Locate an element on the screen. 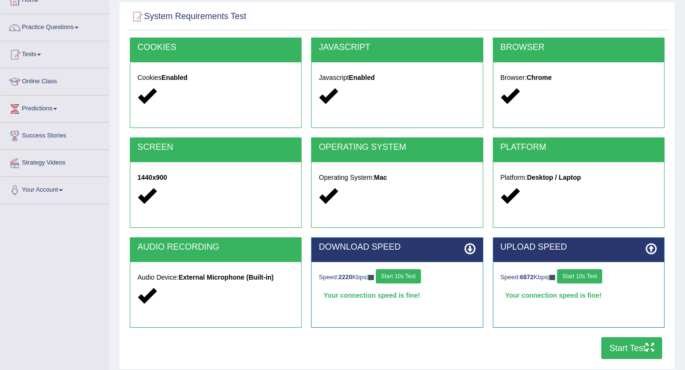  h2: OPERATING SYSTEM is located at coordinates (397, 148).